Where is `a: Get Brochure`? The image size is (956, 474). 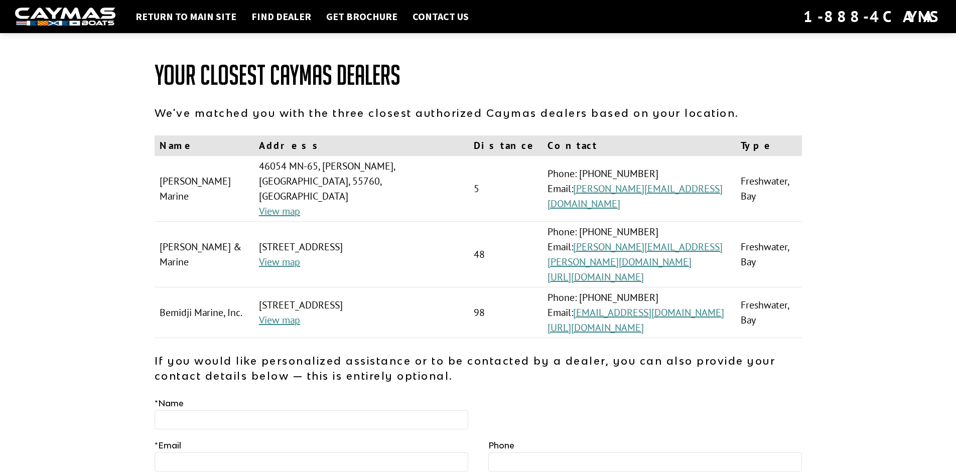 a: Get Brochure is located at coordinates (362, 17).